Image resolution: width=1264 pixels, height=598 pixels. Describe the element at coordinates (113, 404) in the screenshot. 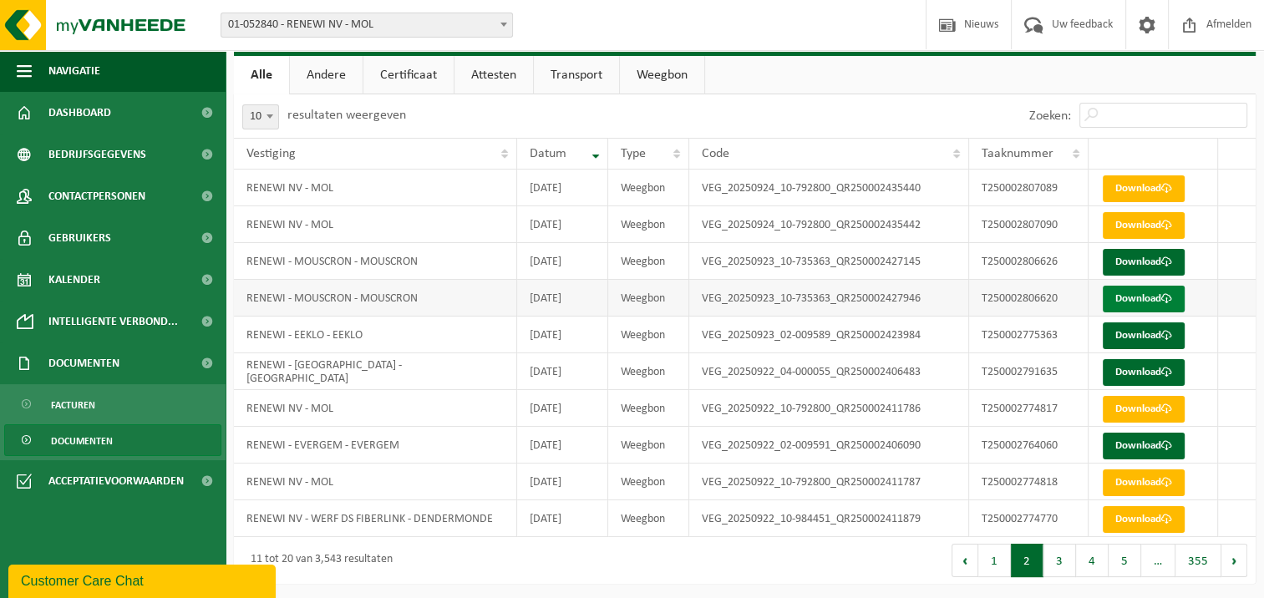

I see `a: Facturen` at that location.